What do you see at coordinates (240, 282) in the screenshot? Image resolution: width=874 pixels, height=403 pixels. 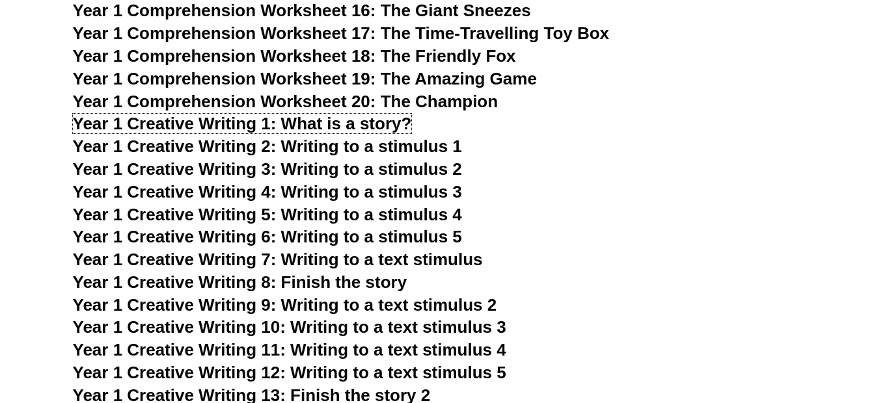 I see `a: Year 1 Creative Writing 8: Finish the story` at bounding box center [240, 282].